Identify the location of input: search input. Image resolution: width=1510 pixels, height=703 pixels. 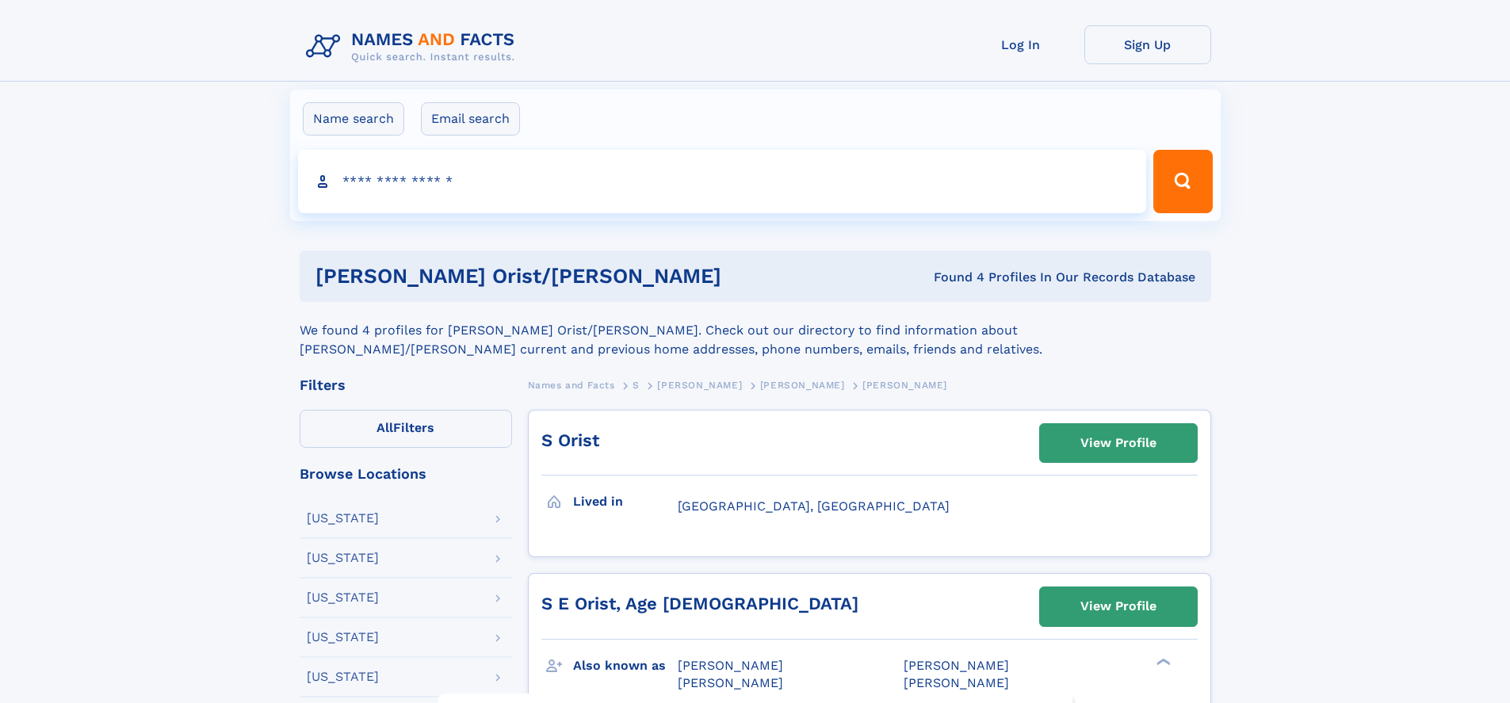
(722, 182).